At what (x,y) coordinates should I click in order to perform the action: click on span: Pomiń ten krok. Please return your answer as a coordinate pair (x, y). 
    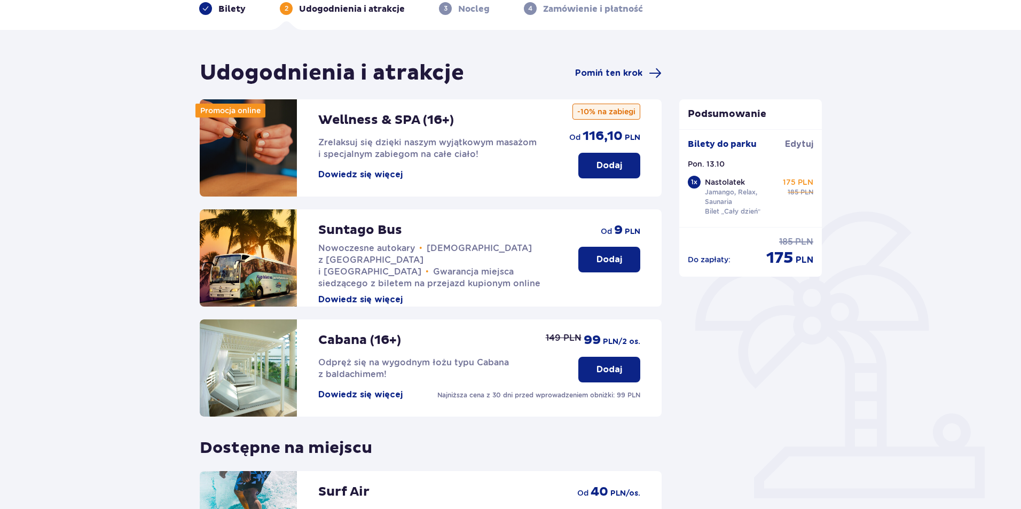
    Looking at the image, I should click on (609, 73).